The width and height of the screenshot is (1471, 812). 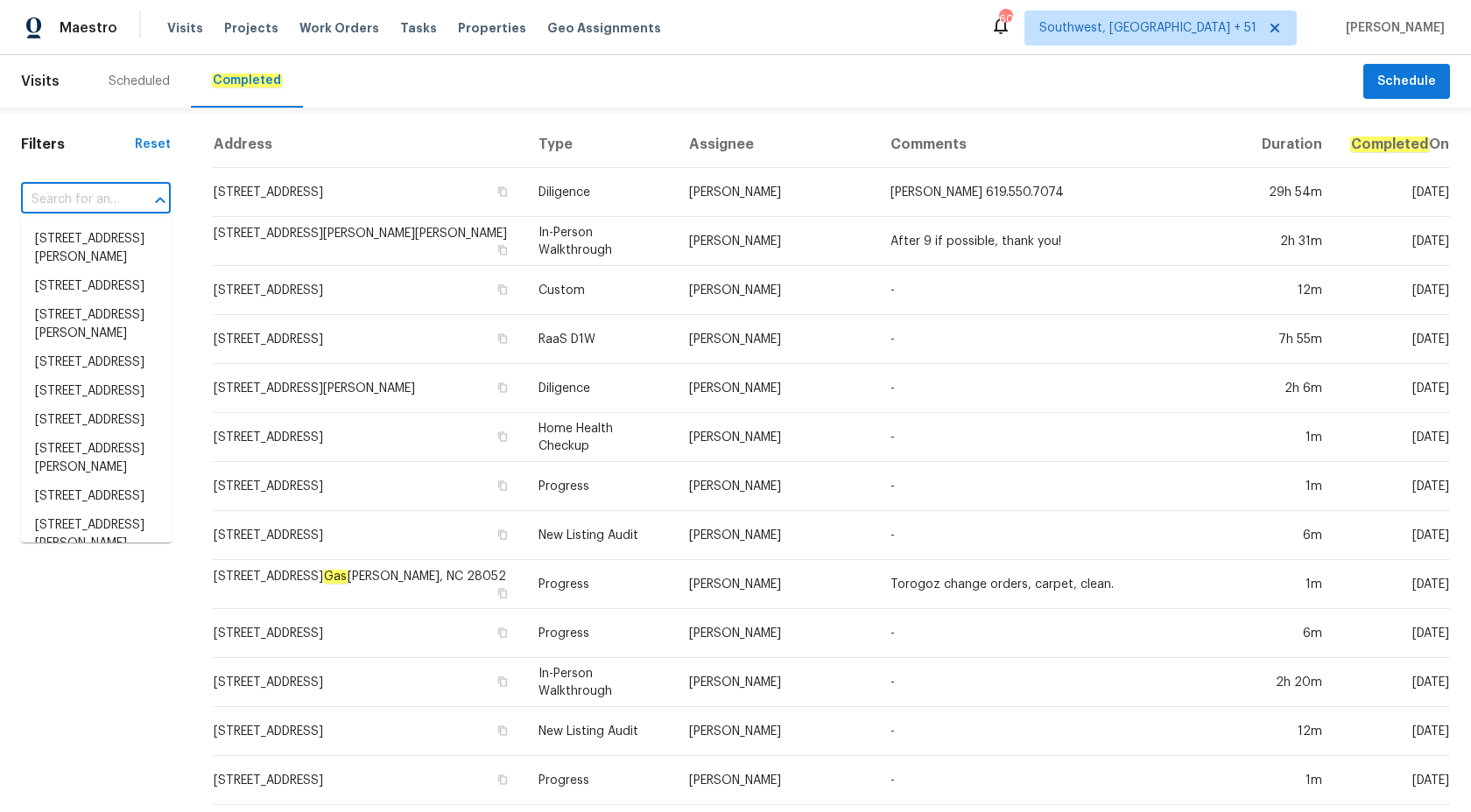 I want to click on em: Gas, so click(x=335, y=577).